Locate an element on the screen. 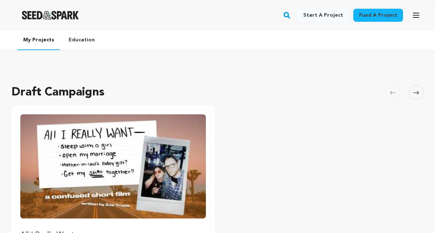 The image size is (435, 233). a: Seed&Spark Homepage is located at coordinates (50, 15).